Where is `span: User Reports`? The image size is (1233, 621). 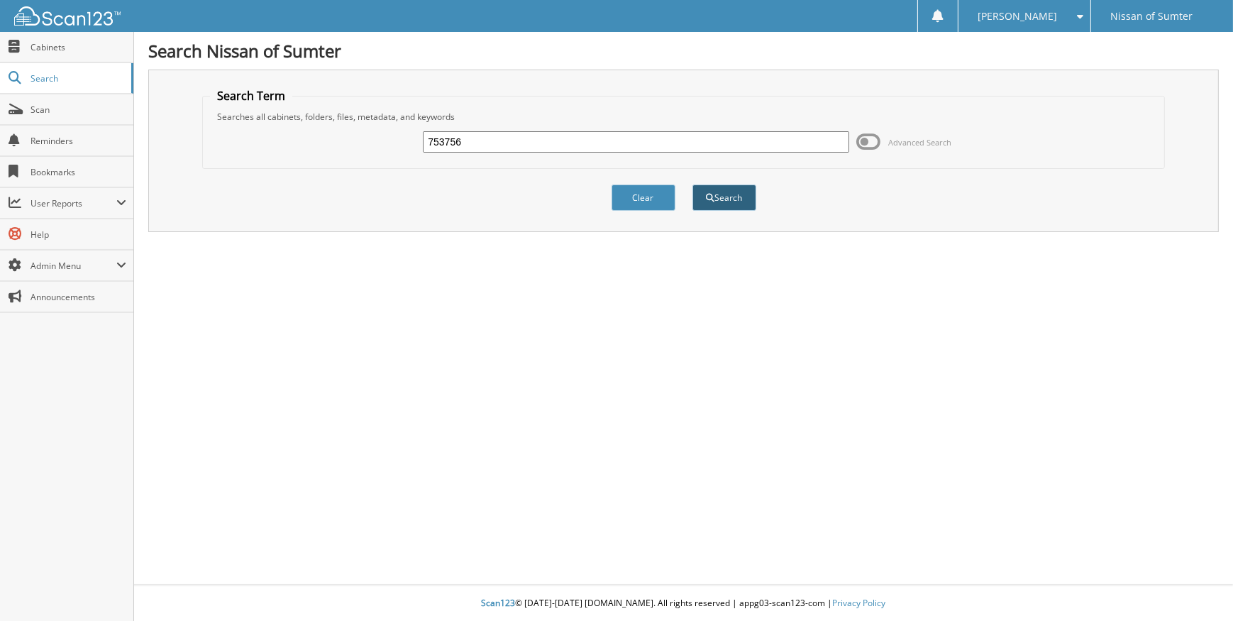
span: User Reports is located at coordinates (73, 203).